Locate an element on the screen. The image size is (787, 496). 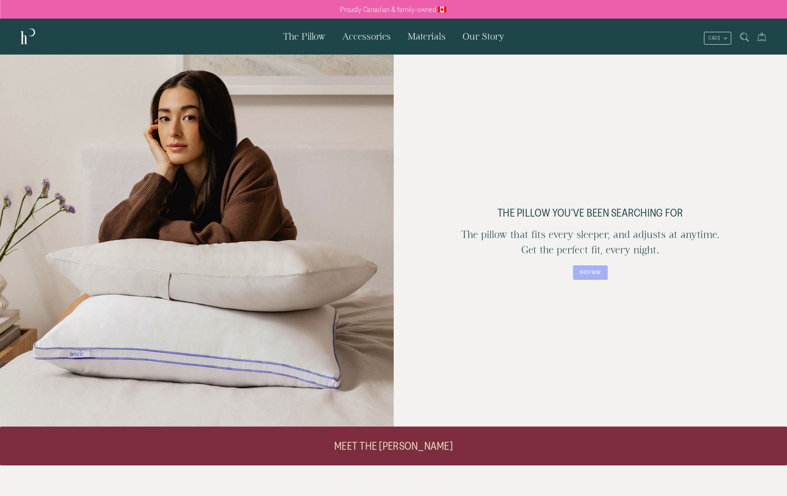
span: The Pillow is located at coordinates (304, 36).